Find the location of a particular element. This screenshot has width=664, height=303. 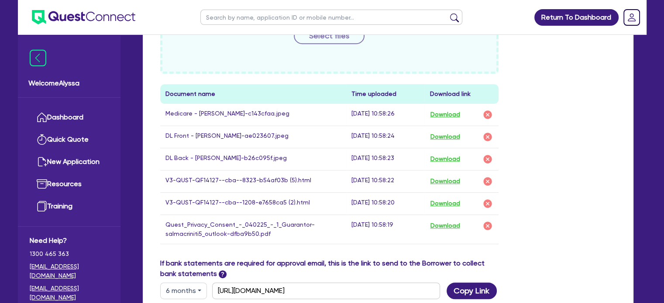

a: Resources is located at coordinates (69, 184).